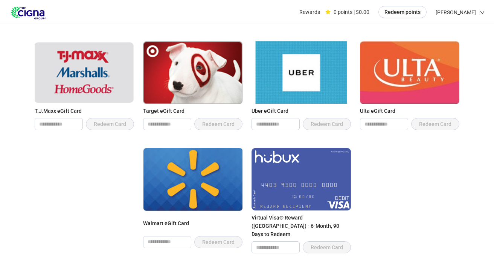 Image resolution: width=494 pixels, height=262 pixels. Describe the element at coordinates (410, 111) in the screenshot. I see `div: Ulta eGift Card` at that location.